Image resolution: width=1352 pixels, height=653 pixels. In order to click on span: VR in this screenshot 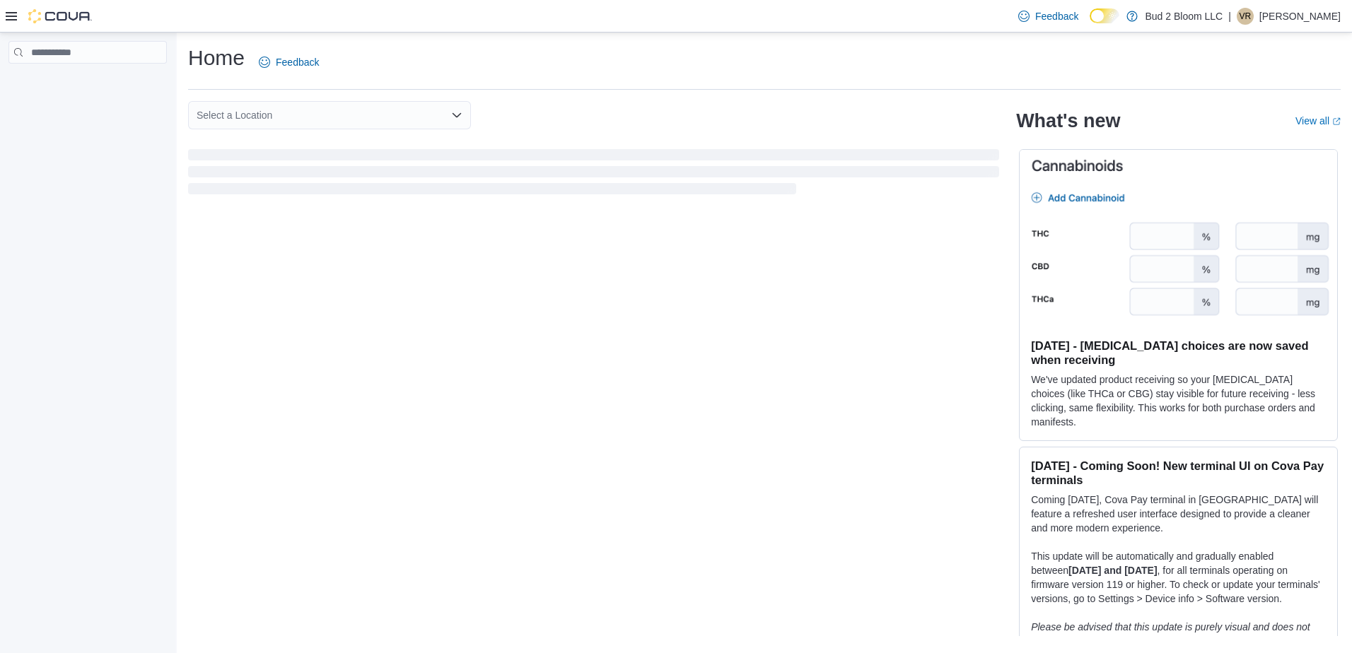, I will do `click(1245, 16)`.